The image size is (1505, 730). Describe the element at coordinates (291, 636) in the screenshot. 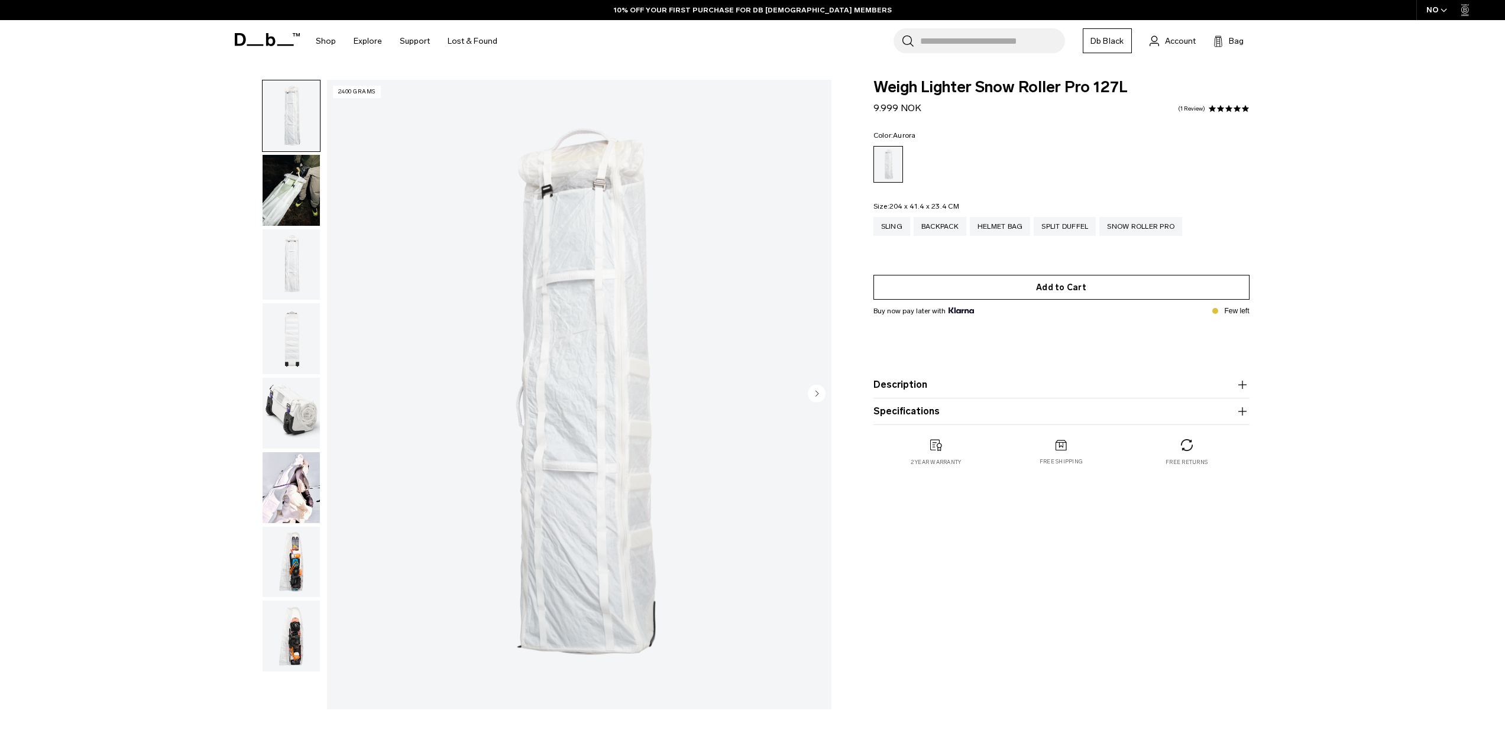

I see `button: Weigh_Lighter_Snow_Roller_Pro_127L_5.png` at that location.